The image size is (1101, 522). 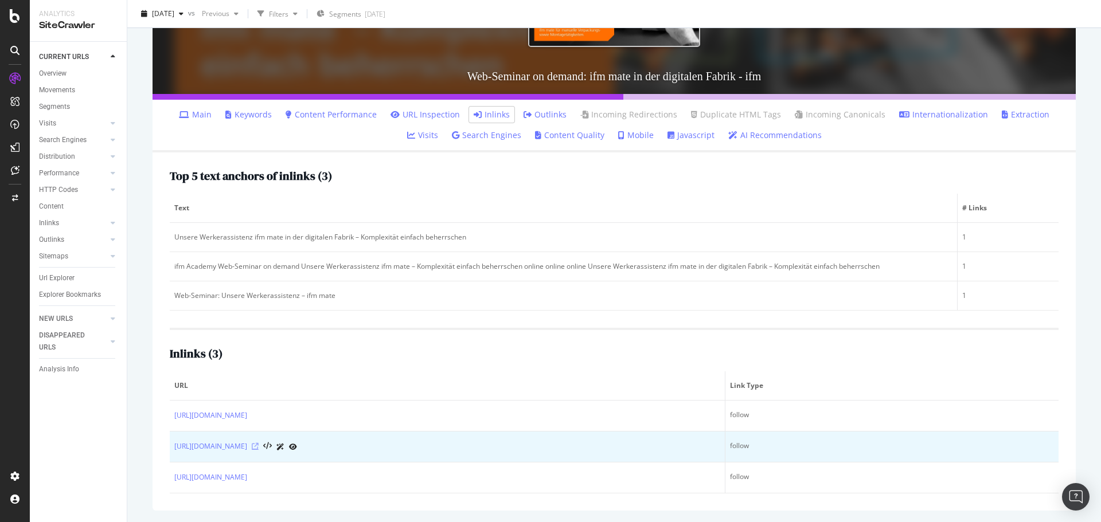 What do you see at coordinates (569, 135) in the screenshot?
I see `a: Content Quality` at bounding box center [569, 135].